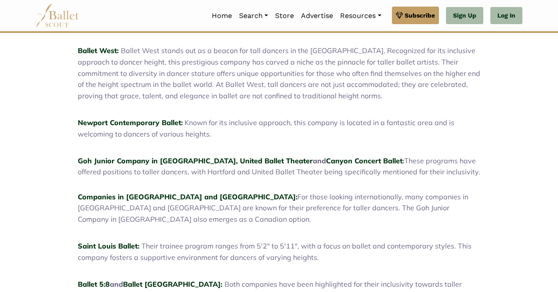 This screenshot has width=558, height=292. I want to click on a: Subscribe, so click(415, 15).